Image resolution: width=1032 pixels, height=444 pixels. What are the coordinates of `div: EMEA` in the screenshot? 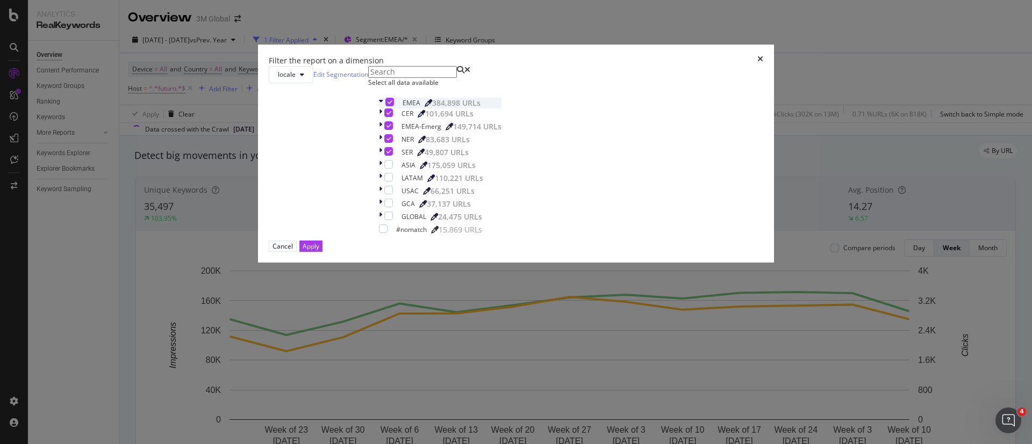 It's located at (411, 103).